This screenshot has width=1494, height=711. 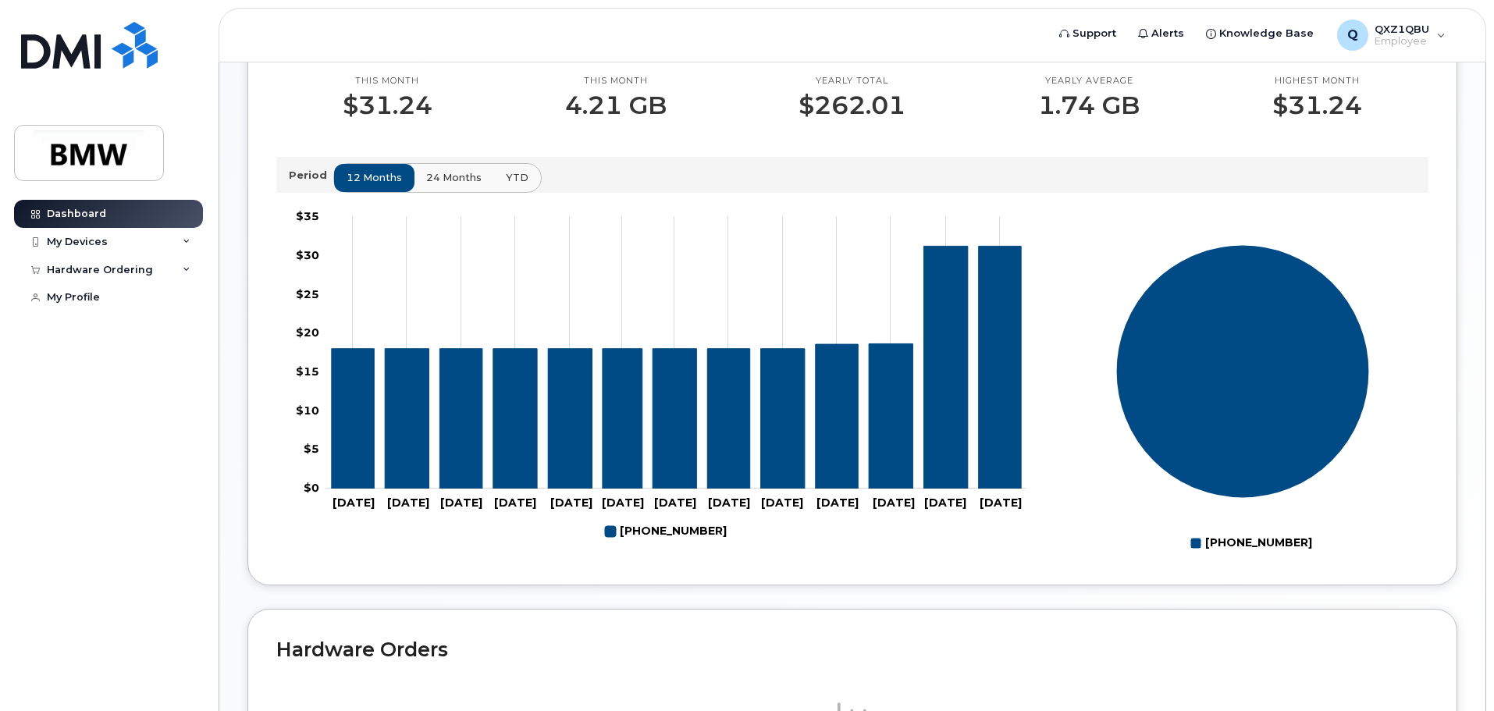 What do you see at coordinates (308, 216) in the screenshot?
I see `tspan: $35` at bounding box center [308, 216].